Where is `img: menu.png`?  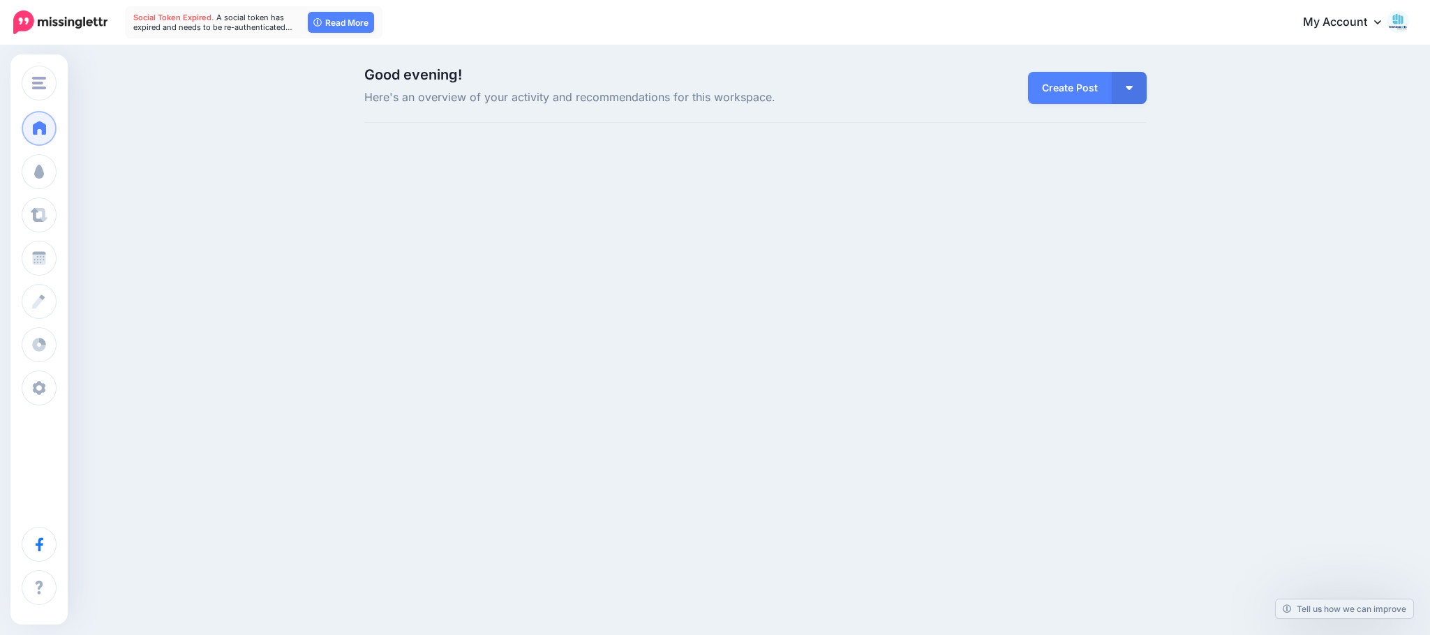 img: menu.png is located at coordinates (39, 83).